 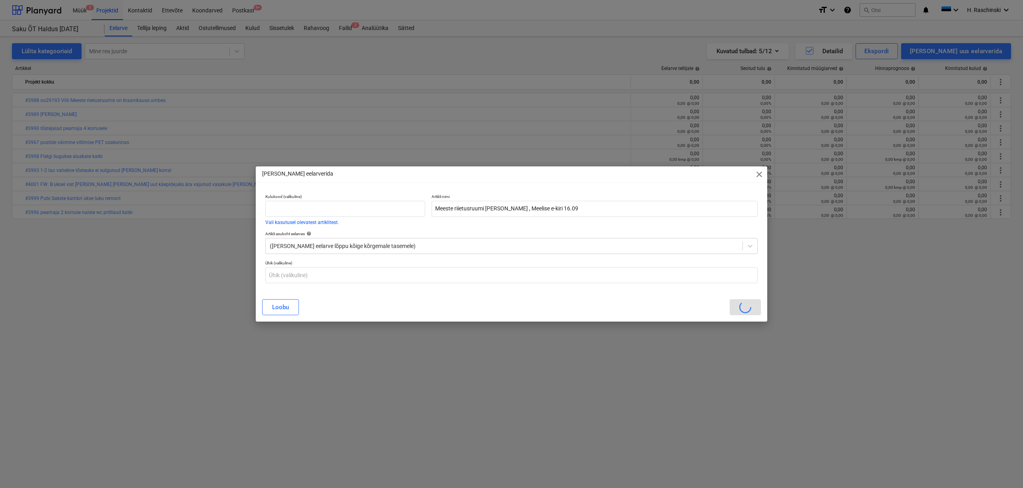 I want to click on p: Artikli nimi, so click(x=595, y=197).